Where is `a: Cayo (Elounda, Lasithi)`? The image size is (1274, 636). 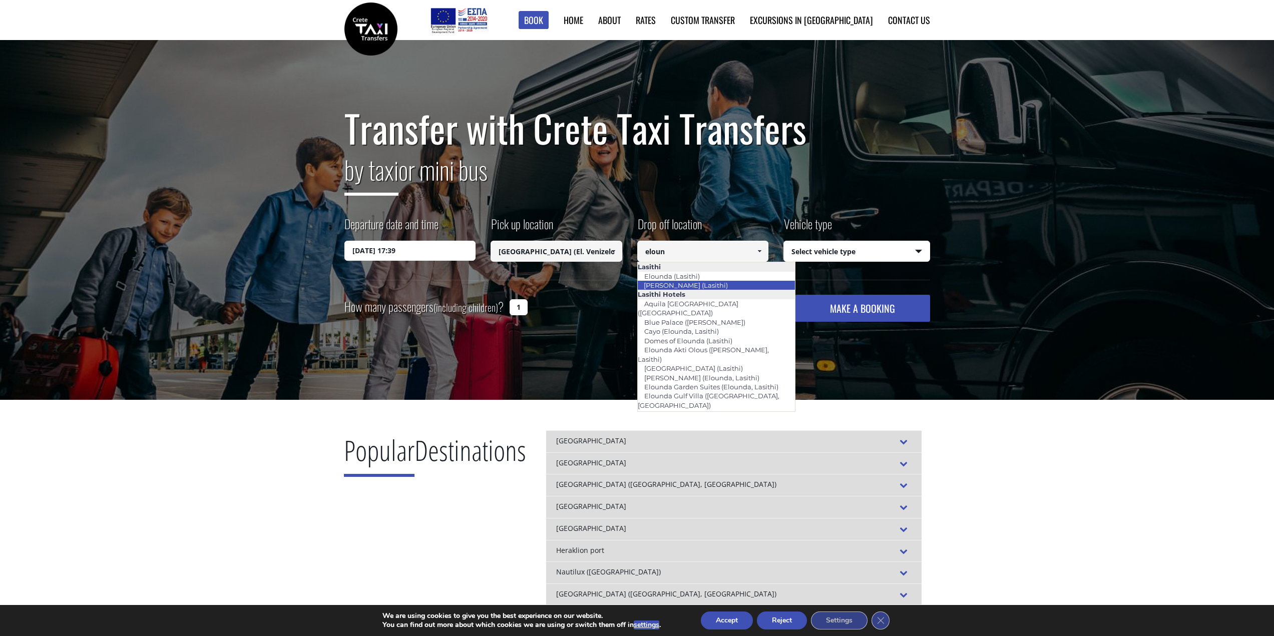 a: Cayo (Elounda, Lasithi) is located at coordinates (681, 331).